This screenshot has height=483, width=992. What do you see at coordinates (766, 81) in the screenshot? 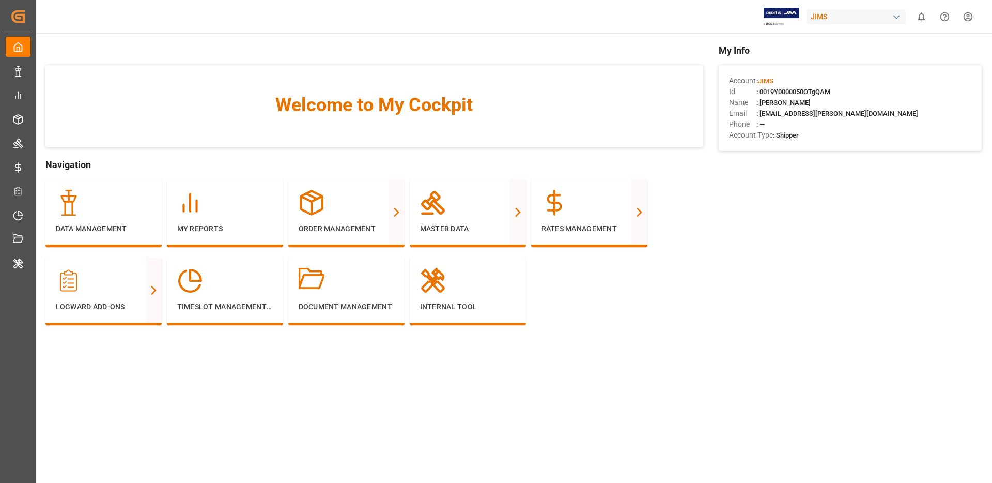
I see `span: JIMS` at bounding box center [766, 81].